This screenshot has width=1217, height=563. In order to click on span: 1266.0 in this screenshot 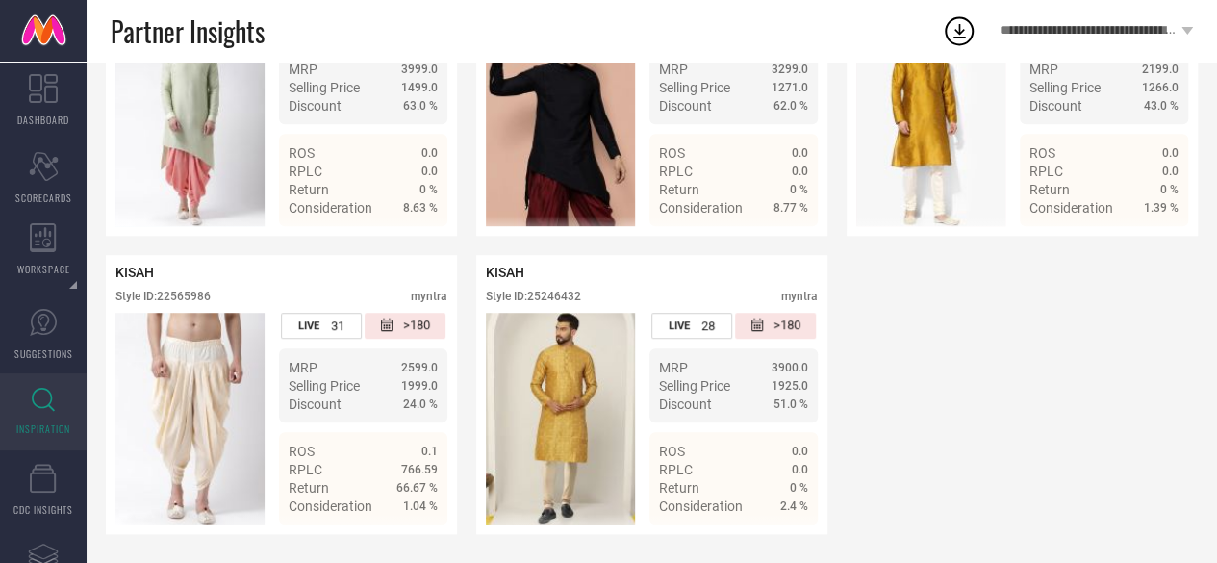, I will do `click(1161, 88)`.